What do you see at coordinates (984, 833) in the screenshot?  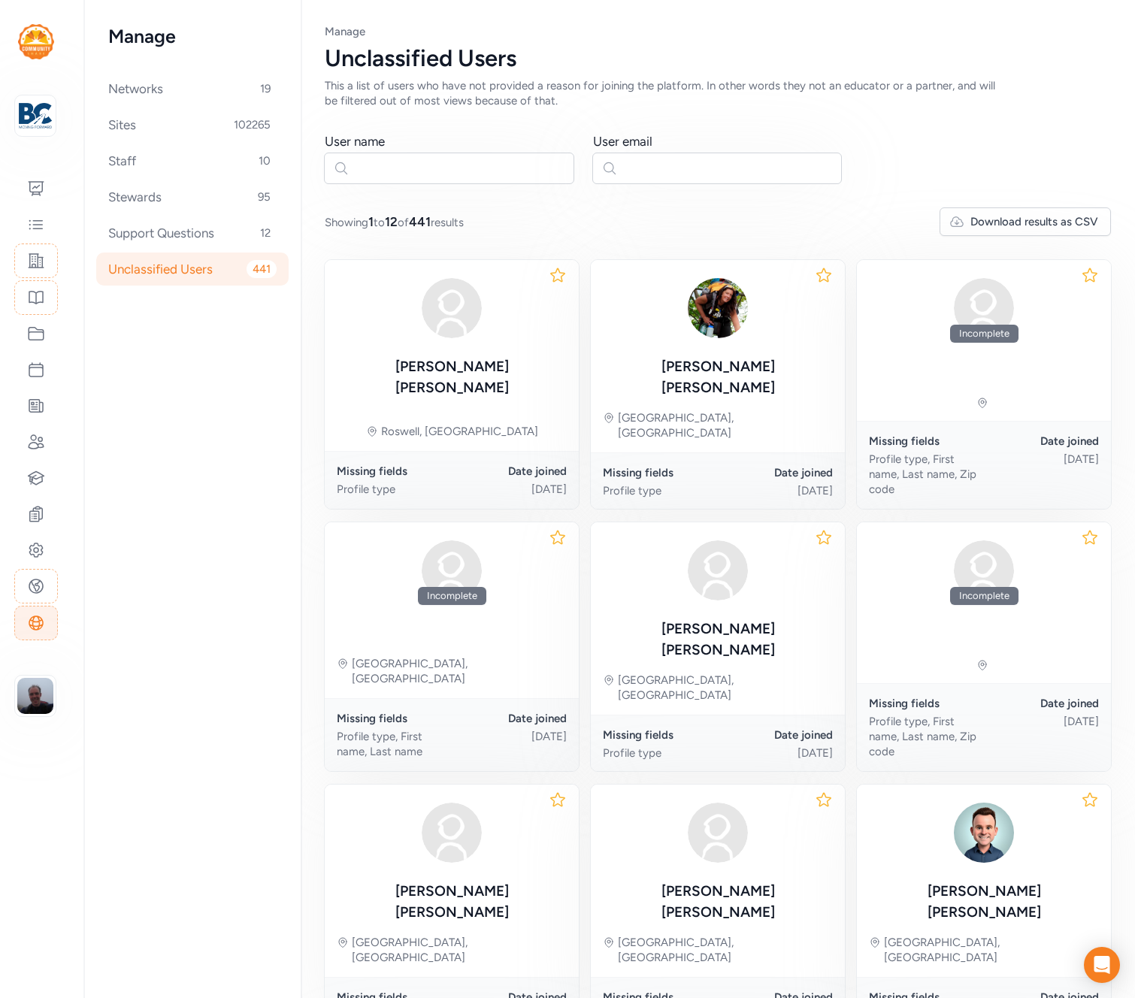 I see `img: oM49VFfTvKLq0OfHZIwm` at bounding box center [984, 833].